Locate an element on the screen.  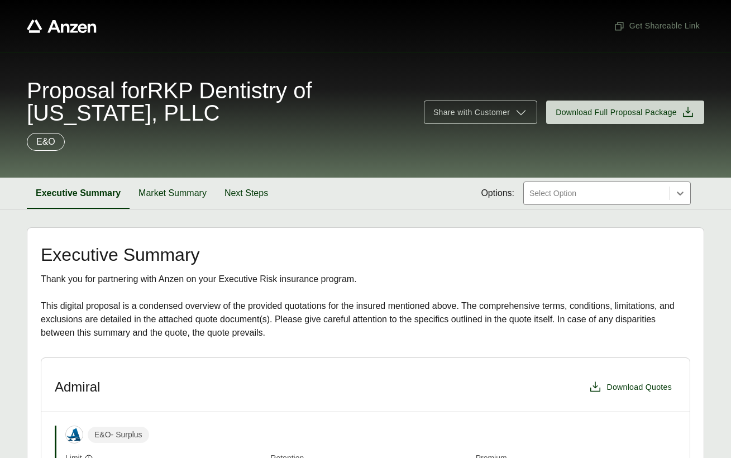
button: Share with Customer is located at coordinates (481, 112).